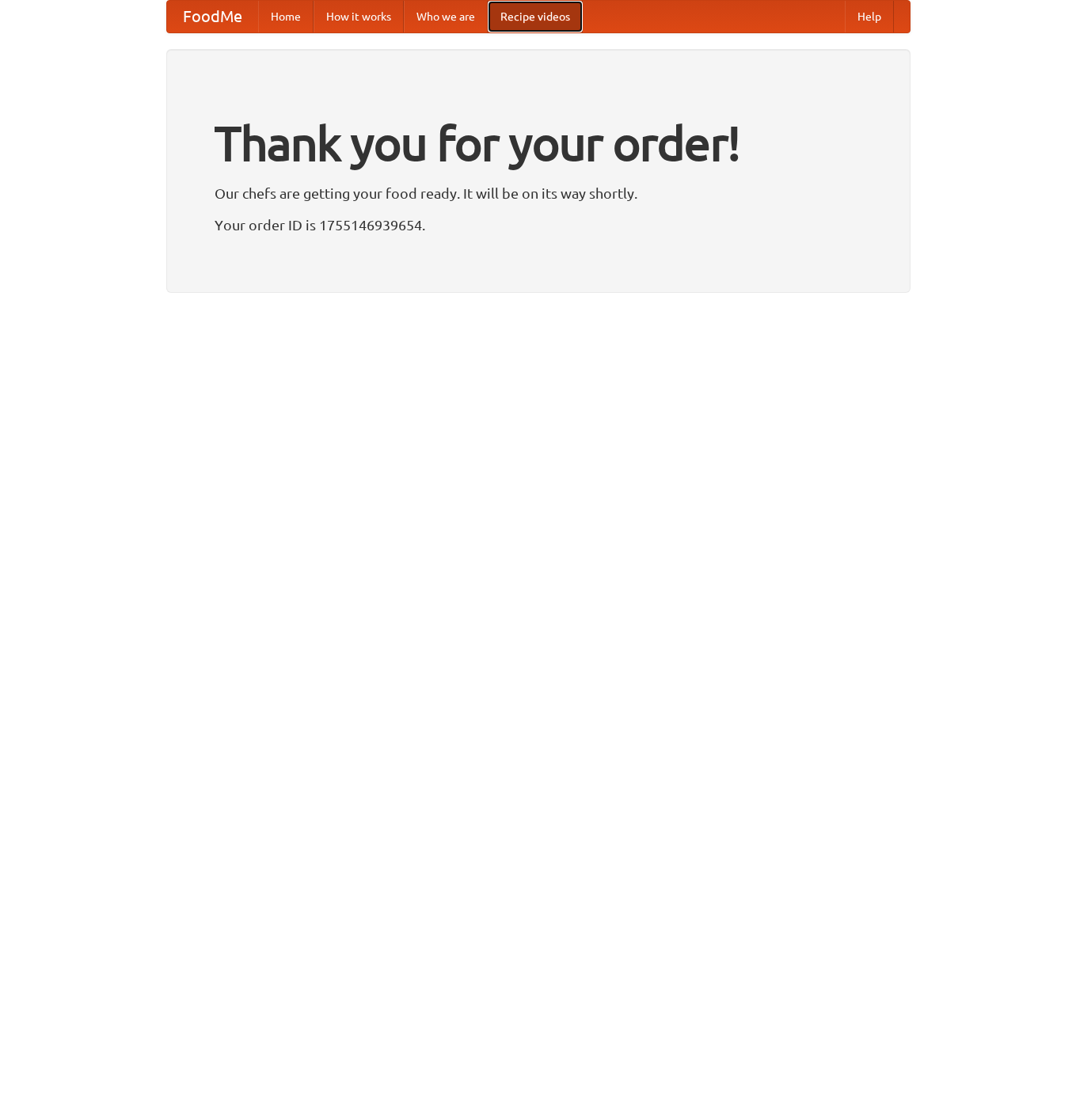 The height and width of the screenshot is (1120, 1076). Describe the element at coordinates (538, 193) in the screenshot. I see `p: Our chefs are getting your food ready. It will be on its way shortly.` at that location.